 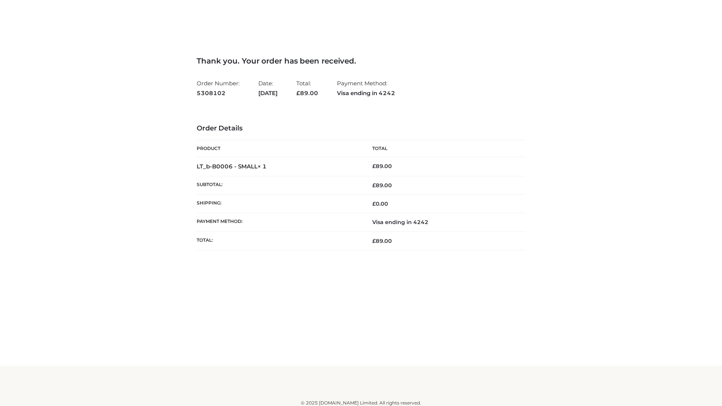 What do you see at coordinates (443, 149) in the screenshot?
I see `th: Total` at bounding box center [443, 149].